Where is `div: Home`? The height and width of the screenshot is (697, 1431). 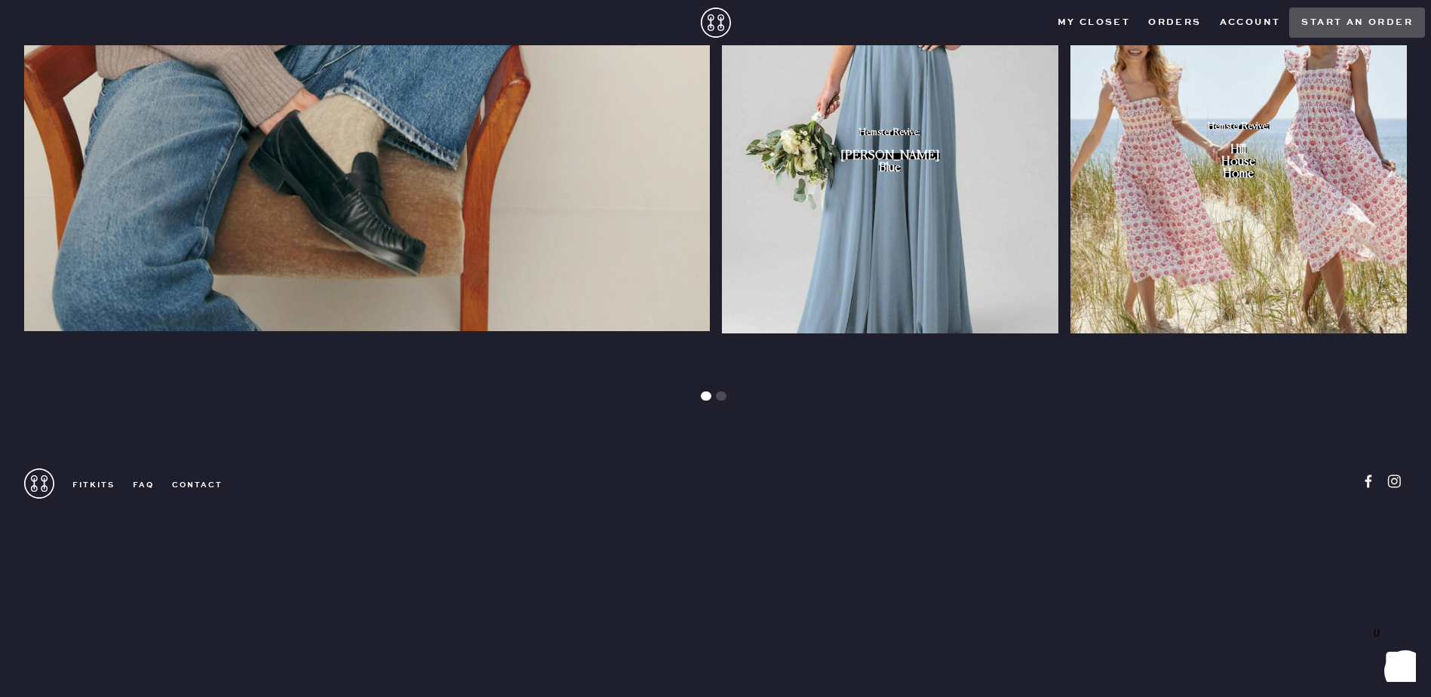
div: Home is located at coordinates (1238, 174).